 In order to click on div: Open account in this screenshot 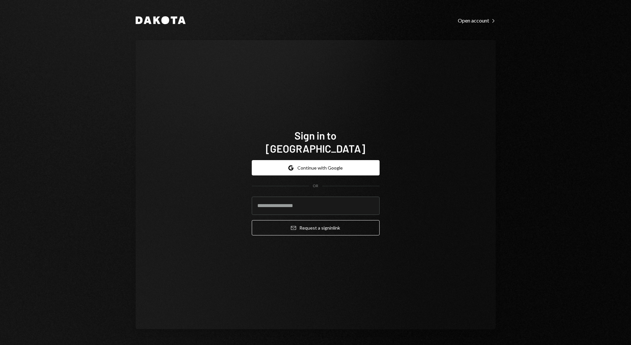, I will do `click(477, 21)`.